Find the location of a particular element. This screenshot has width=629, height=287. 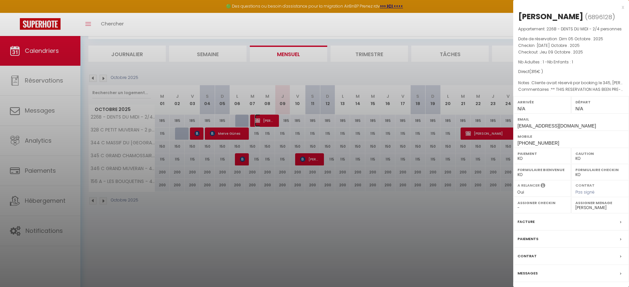

span: Nb Adultes : 1 - is located at coordinates (545, 62).